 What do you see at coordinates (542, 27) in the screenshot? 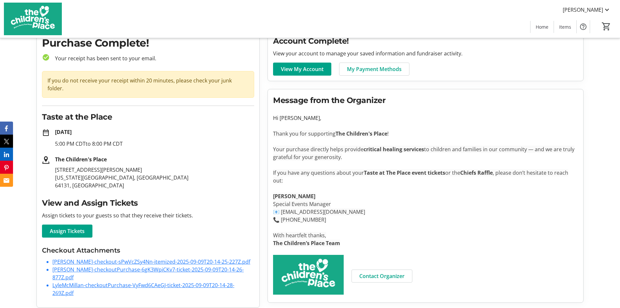
I see `a: Home` at bounding box center [542, 27].